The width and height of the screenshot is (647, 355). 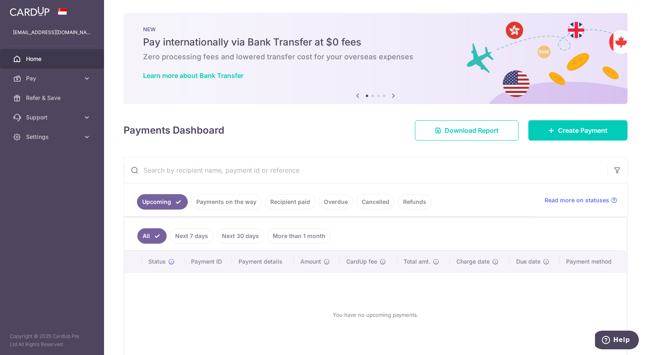 I want to click on a: All, so click(x=152, y=236).